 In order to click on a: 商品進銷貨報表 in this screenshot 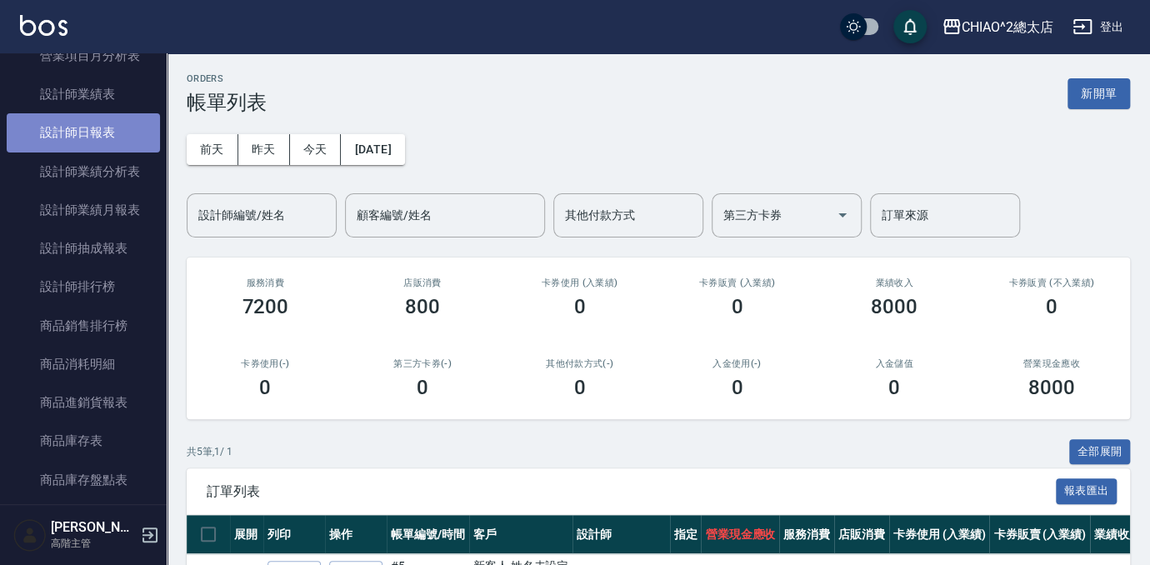, I will do `click(83, 403)`.